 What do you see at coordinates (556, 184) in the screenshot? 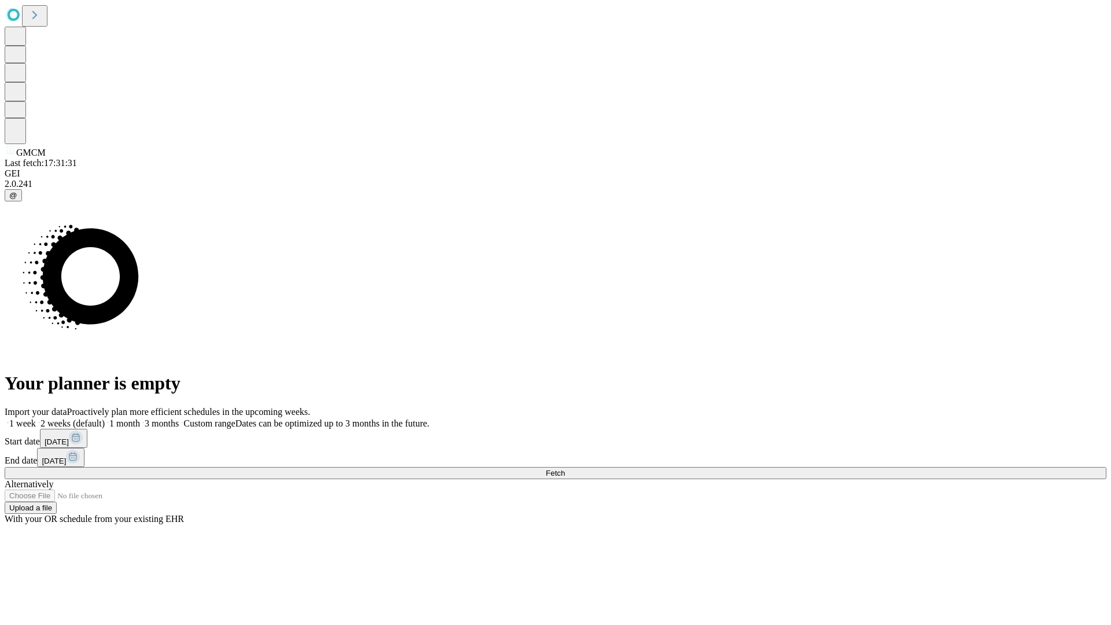
I see `div: 2.0.241` at bounding box center [556, 184].